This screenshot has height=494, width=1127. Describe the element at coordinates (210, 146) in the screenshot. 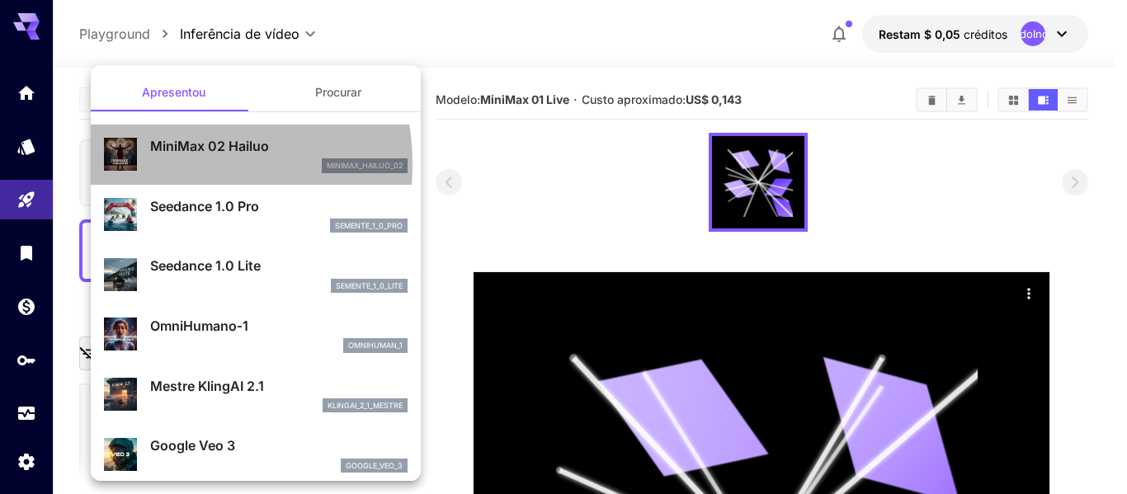

I see `font: MiniMax 02 Hailuo` at that location.